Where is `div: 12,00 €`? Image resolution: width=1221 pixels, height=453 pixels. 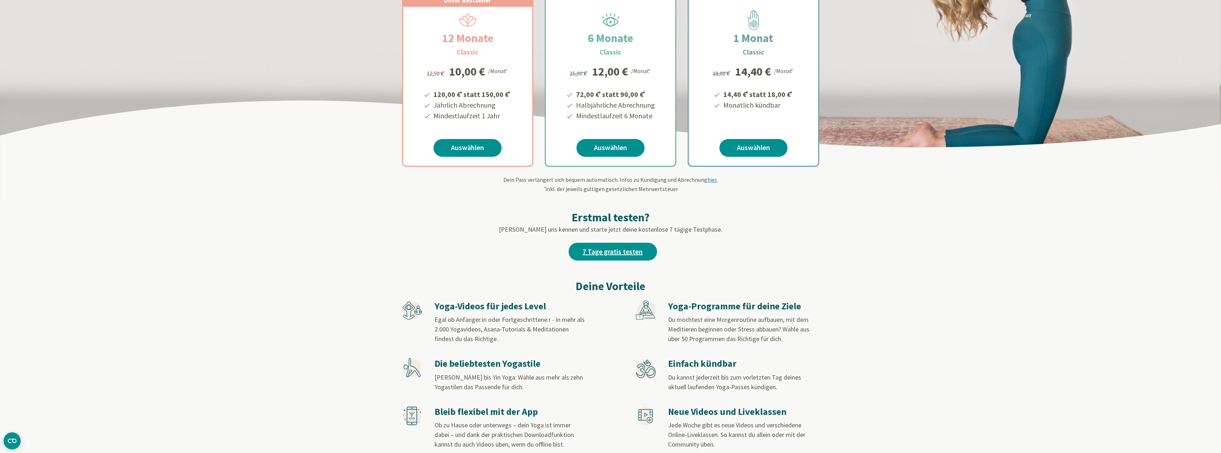 div: 12,00 € is located at coordinates (610, 72).